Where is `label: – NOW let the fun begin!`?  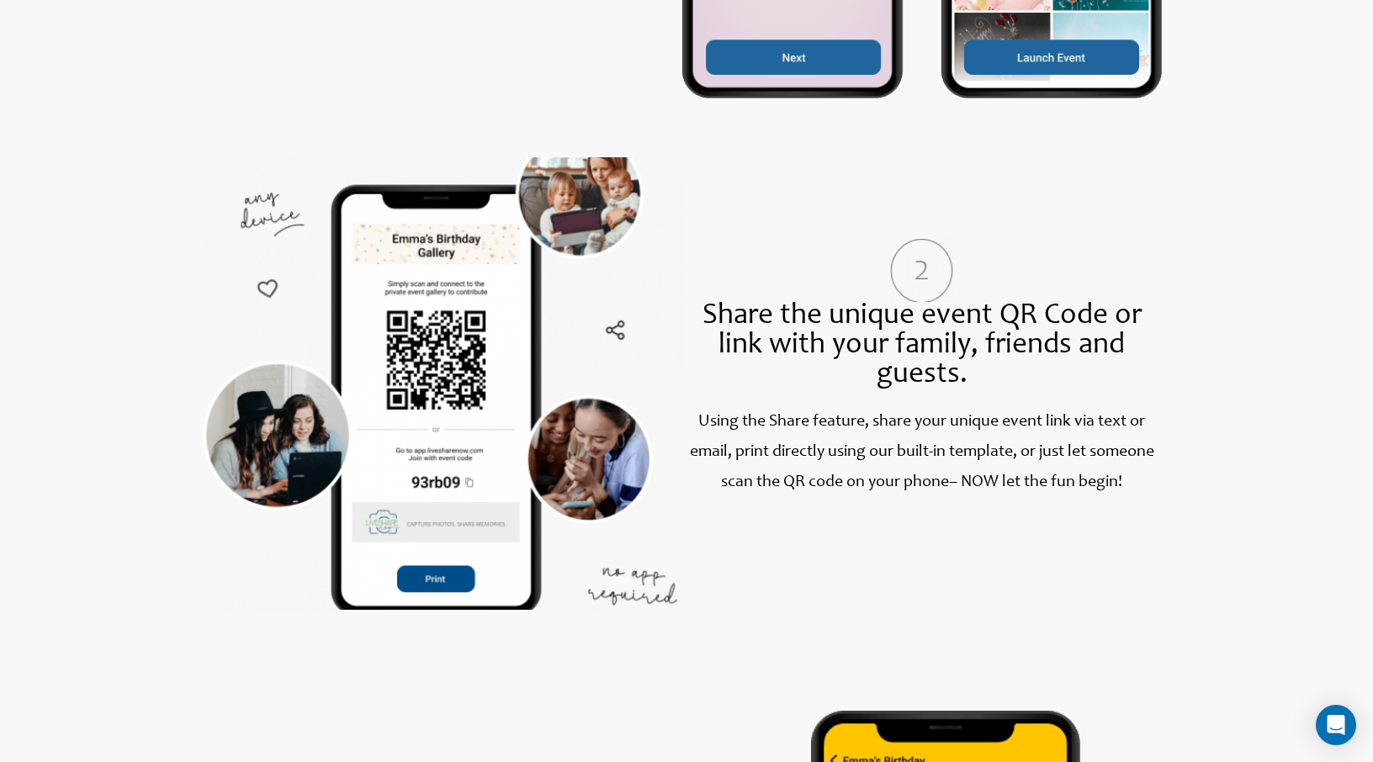
label: – NOW let the fun begin! is located at coordinates (1036, 483).